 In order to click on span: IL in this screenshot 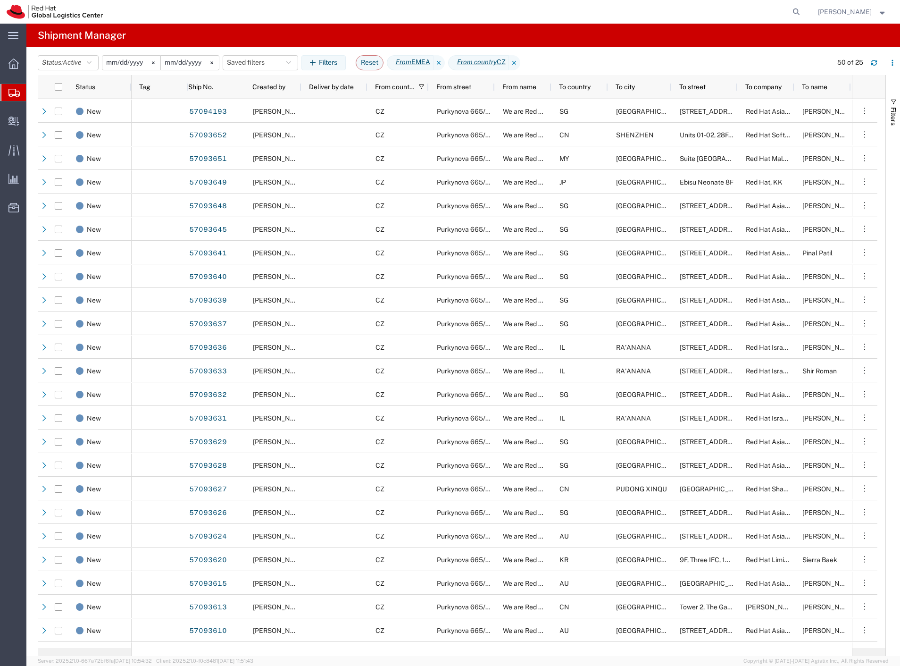, I will do `click(562, 347)`.